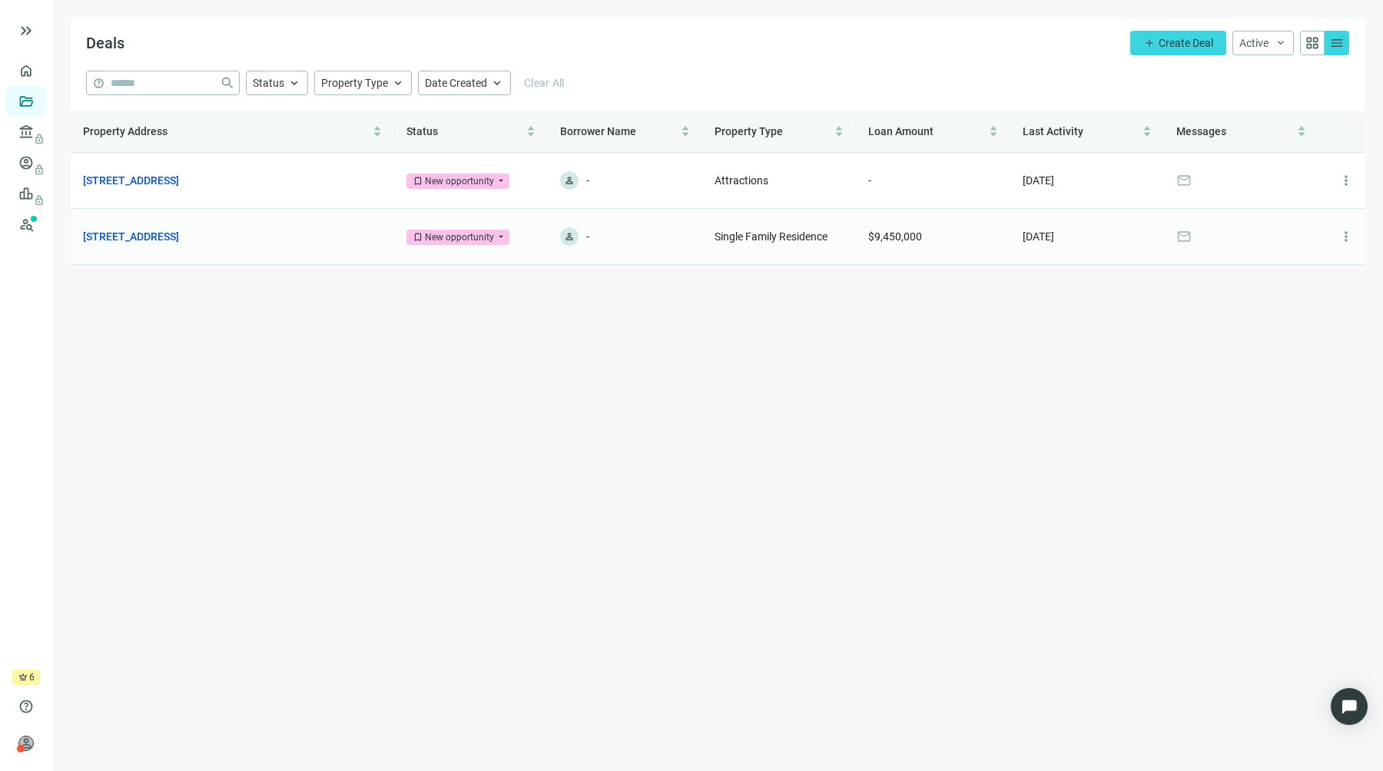  I want to click on span: Active, so click(1254, 43).